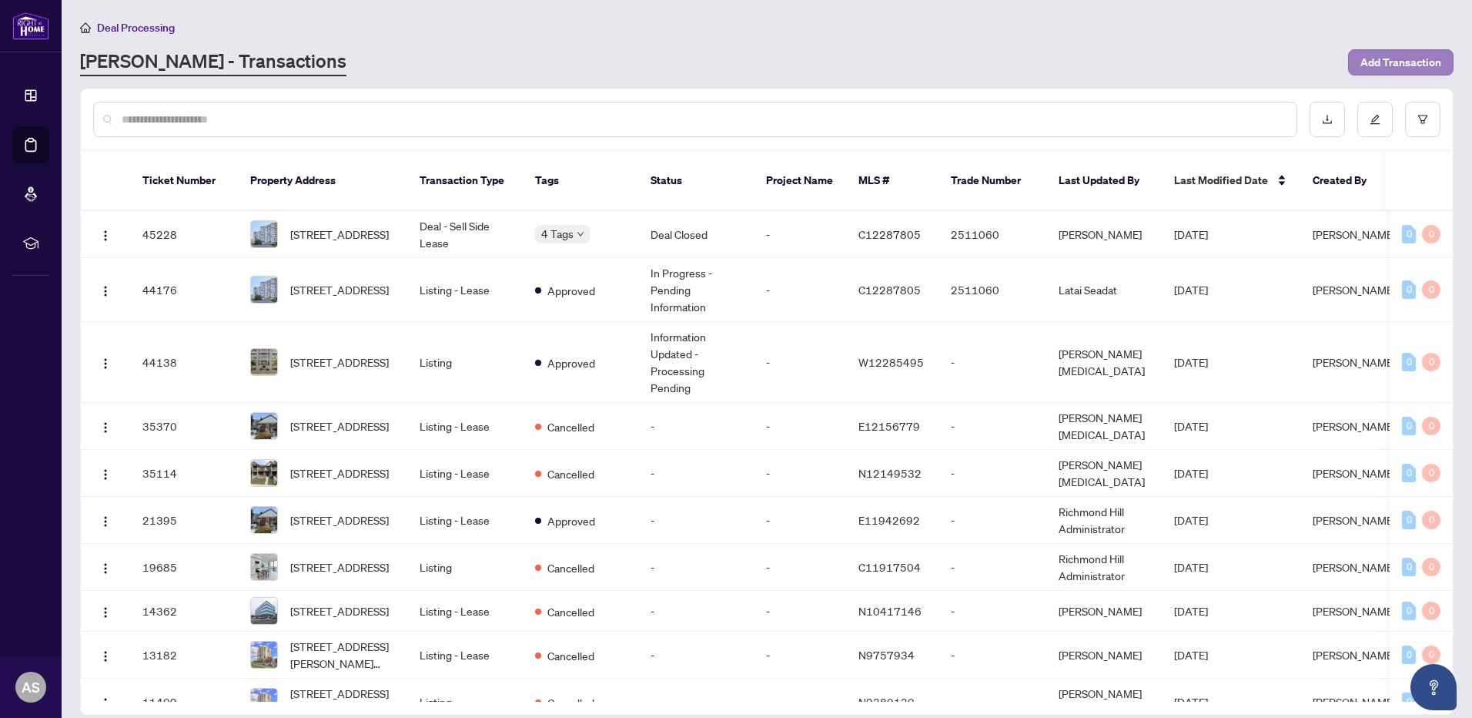 The height and width of the screenshot is (718, 1472). Describe the element at coordinates (889, 234) in the screenshot. I see `span: C12287805` at that location.